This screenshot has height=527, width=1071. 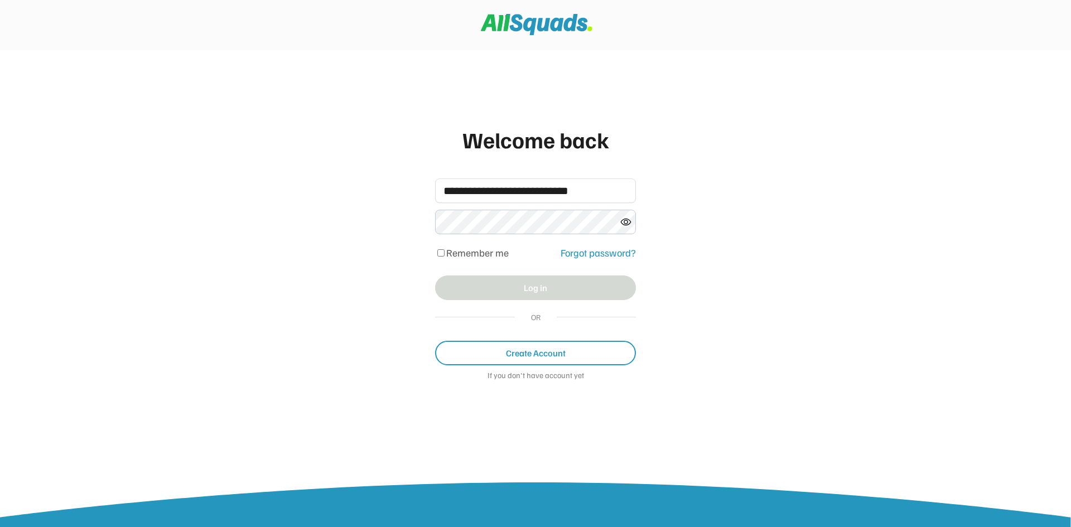 I want to click on div: OR, so click(x=535, y=317).